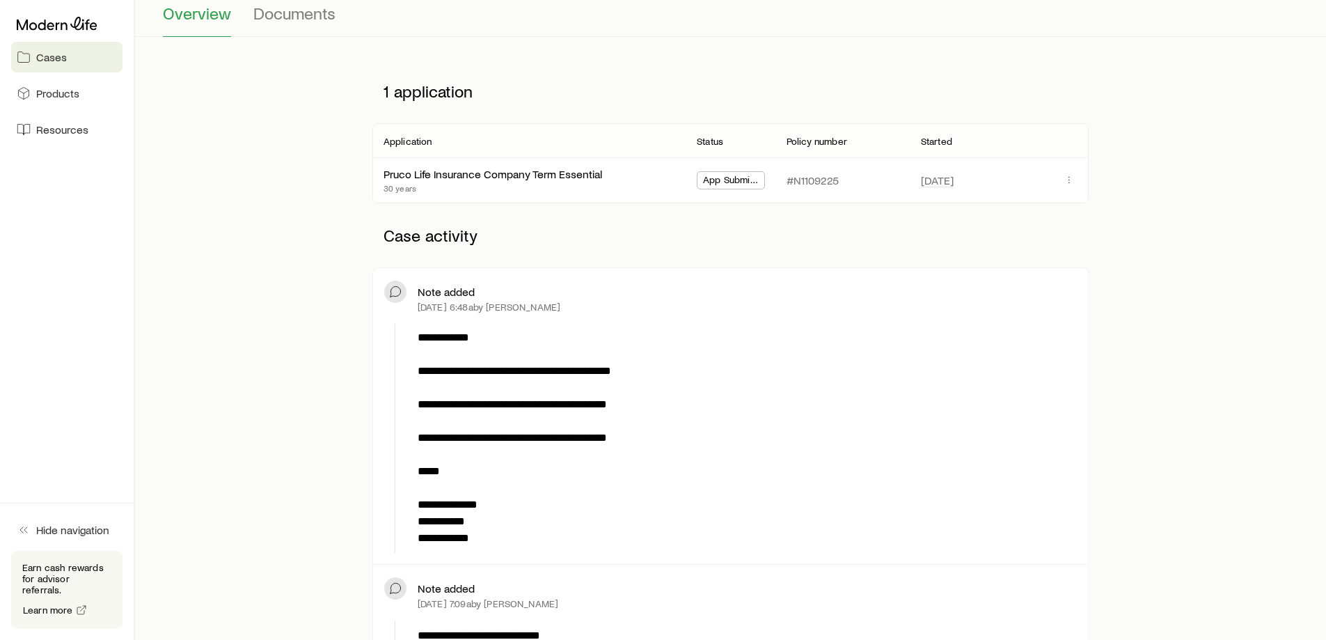  I want to click on span: Products, so click(58, 93).